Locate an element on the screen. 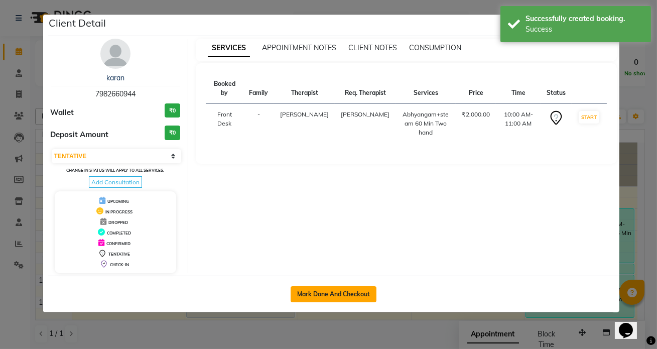 The height and width of the screenshot is (349, 657). span: TENTATIVE is located at coordinates (119, 254).